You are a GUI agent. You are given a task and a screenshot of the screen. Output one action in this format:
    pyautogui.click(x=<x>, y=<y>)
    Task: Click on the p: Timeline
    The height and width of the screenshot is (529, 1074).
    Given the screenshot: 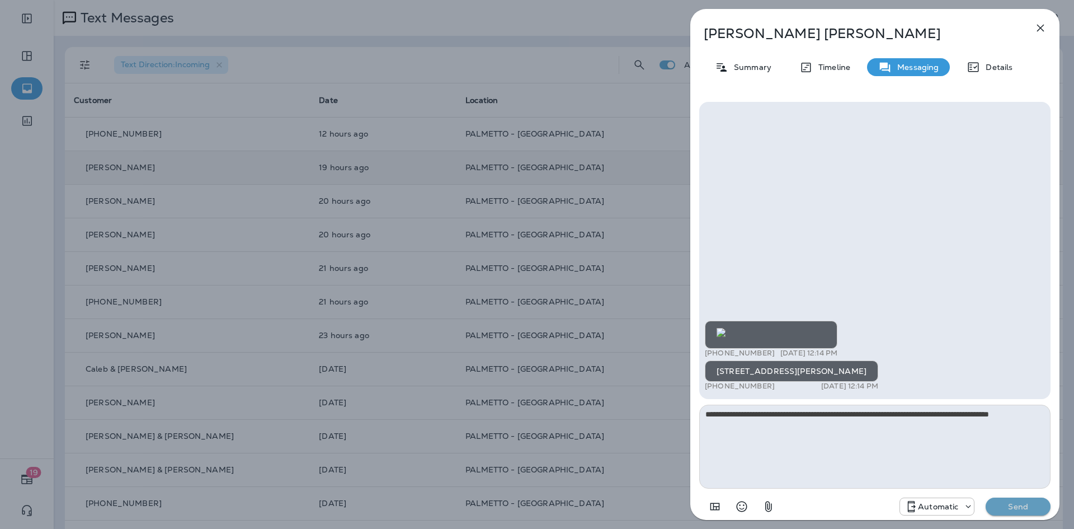 What is the action you would take?
    pyautogui.click(x=831, y=67)
    